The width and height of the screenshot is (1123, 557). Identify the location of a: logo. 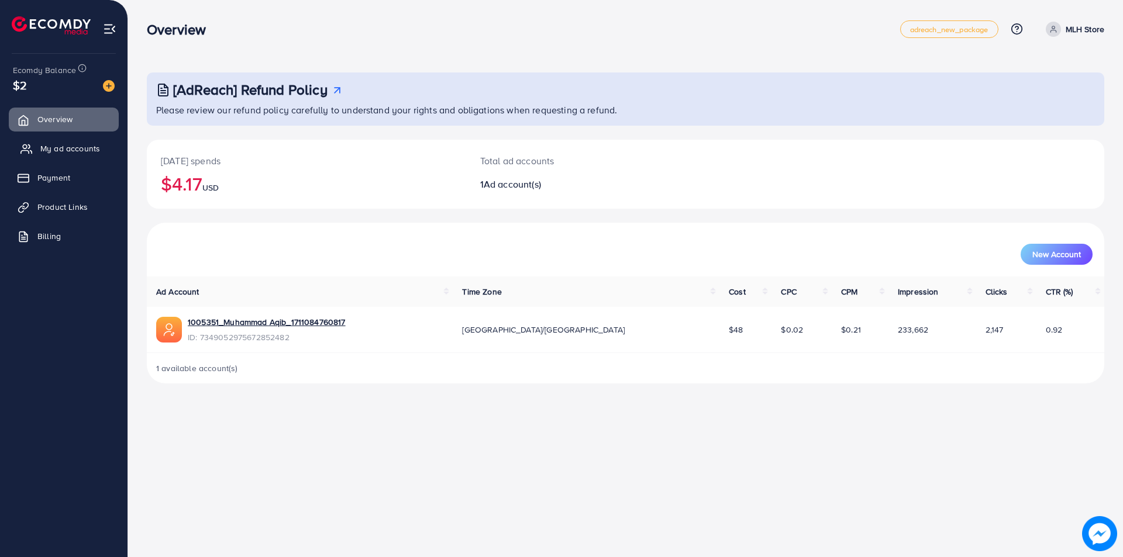
(51, 25).